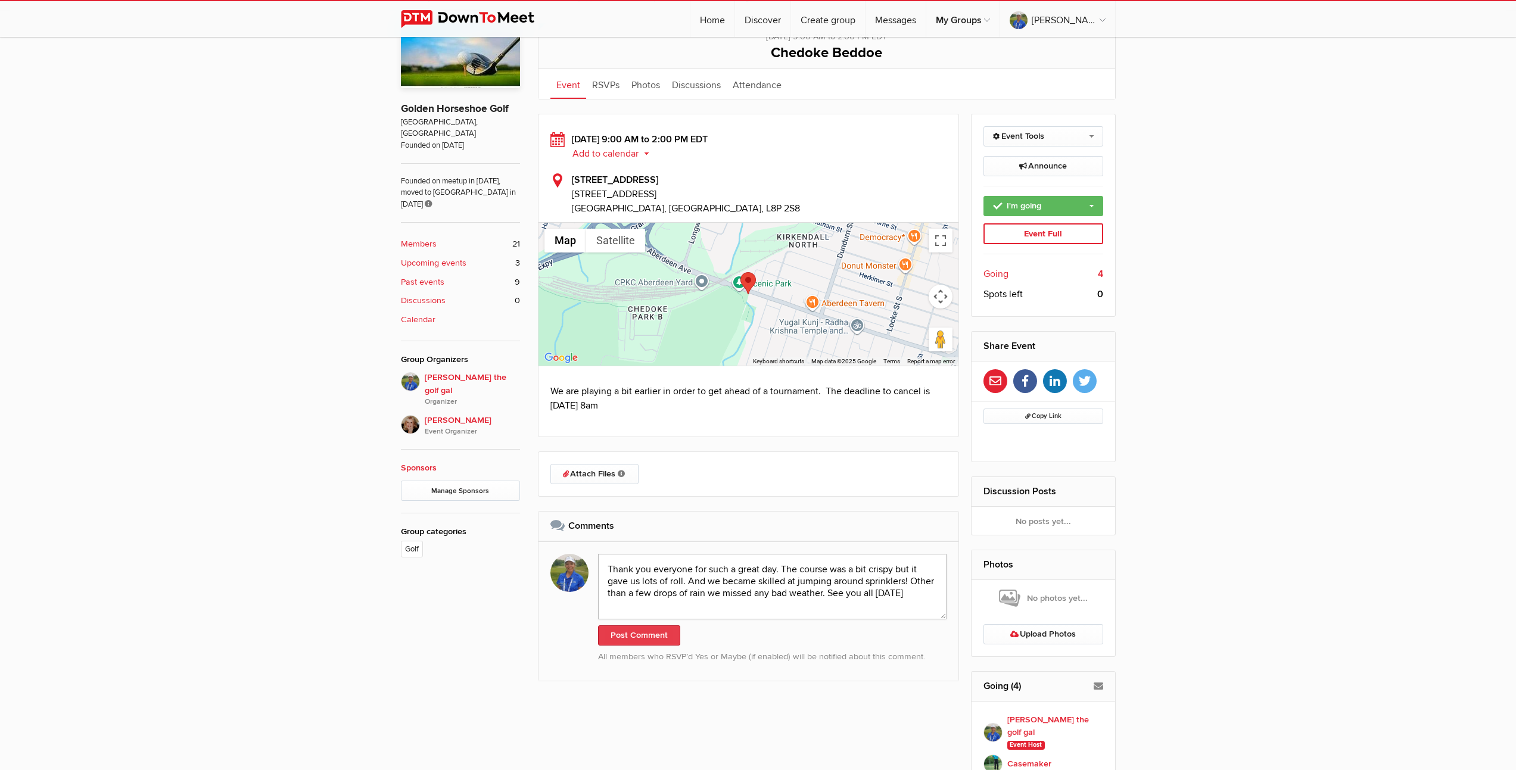 This screenshot has width=1516, height=770. Describe the element at coordinates (962, 19) in the screenshot. I see `a: My Groups` at that location.